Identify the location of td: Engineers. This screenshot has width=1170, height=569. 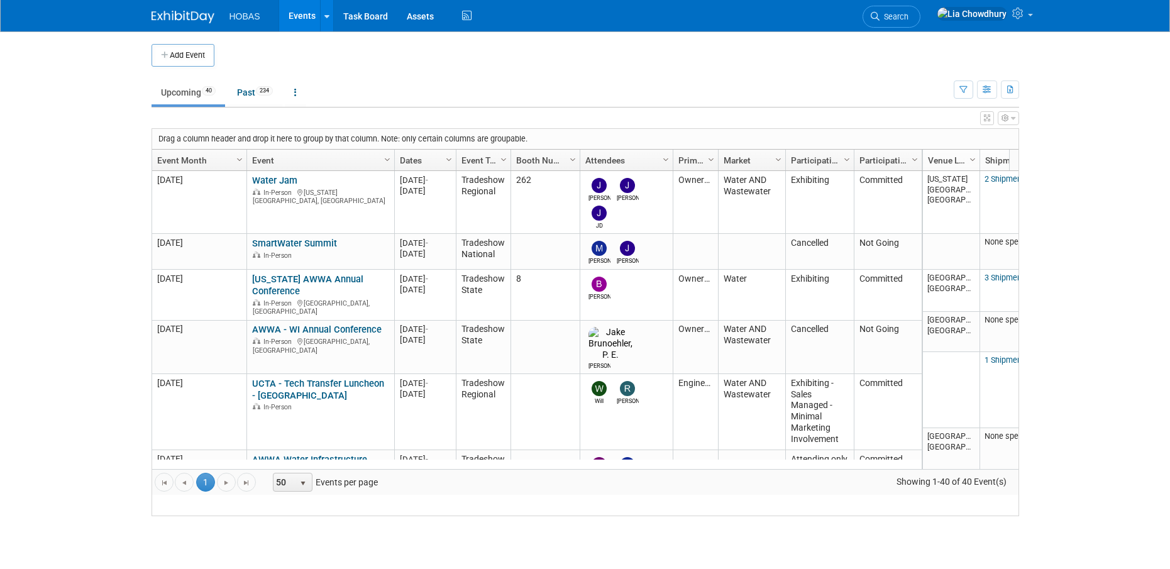
(695, 412).